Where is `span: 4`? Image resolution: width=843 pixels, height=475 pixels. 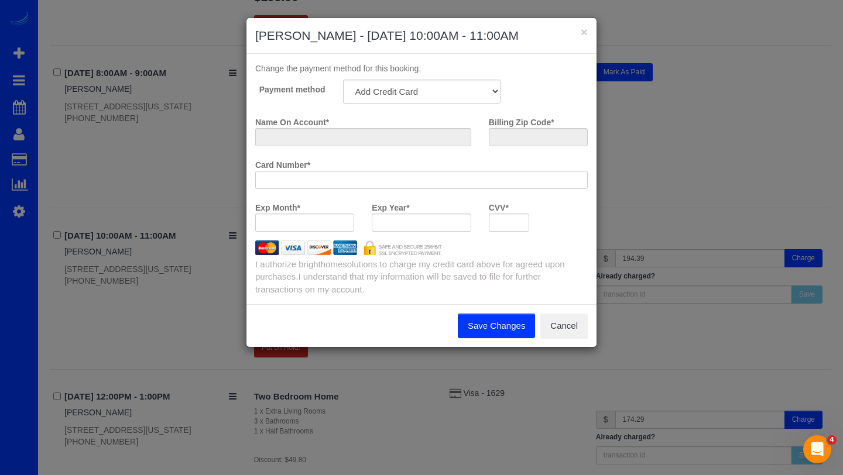
span: 4 is located at coordinates (832, 440).